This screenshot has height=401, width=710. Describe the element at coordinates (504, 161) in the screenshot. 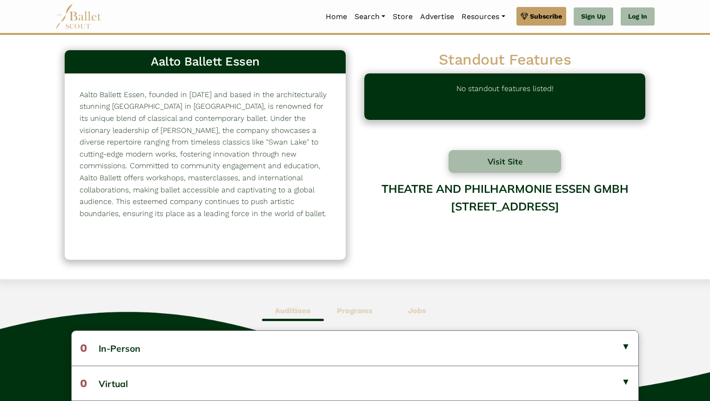

I see `a: Visit Site` at that location.